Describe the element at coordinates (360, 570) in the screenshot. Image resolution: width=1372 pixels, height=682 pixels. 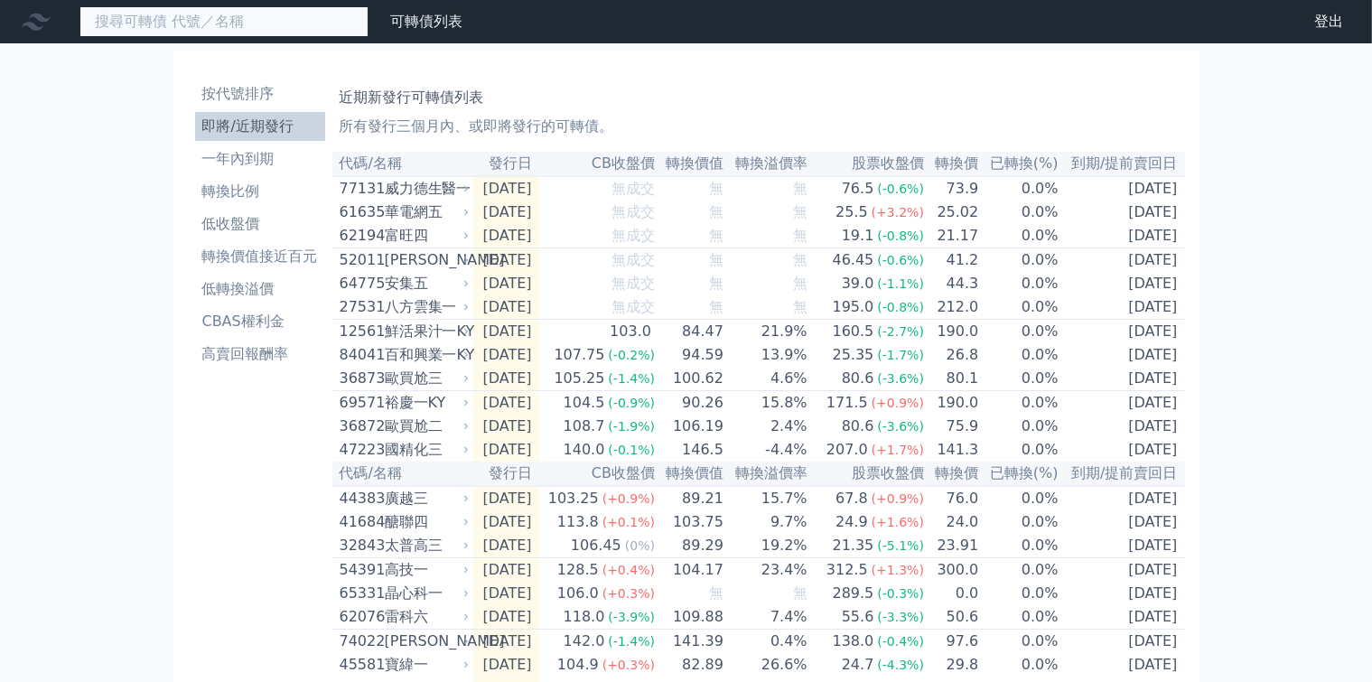
I see `div: 54391` at that location.